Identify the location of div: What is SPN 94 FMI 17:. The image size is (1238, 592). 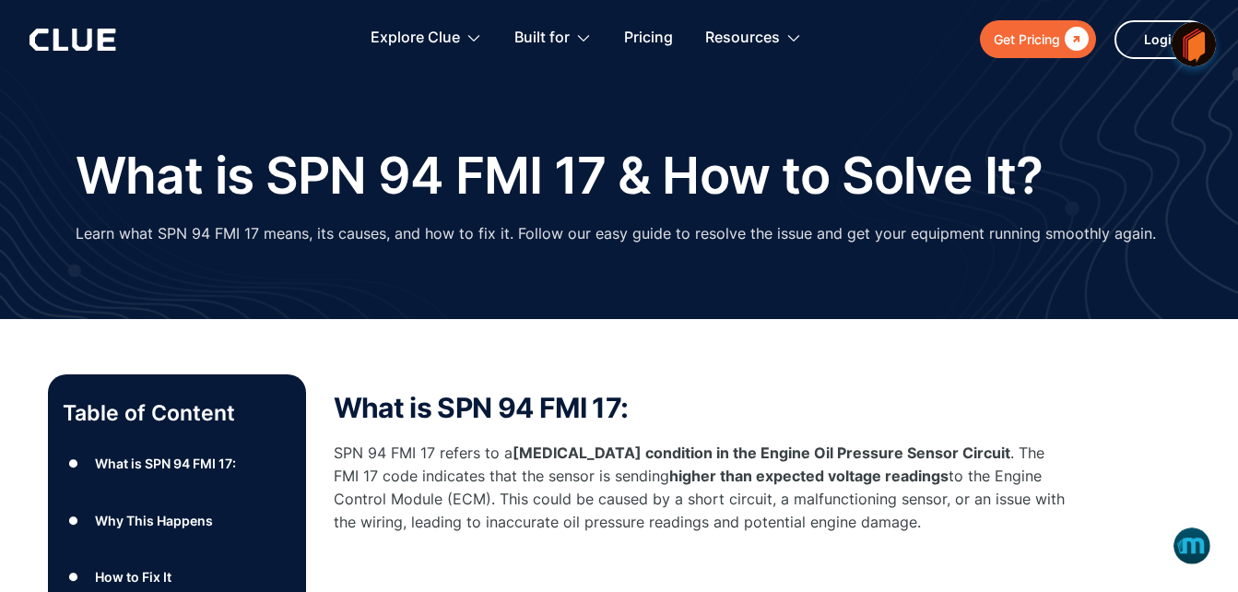
(165, 463).